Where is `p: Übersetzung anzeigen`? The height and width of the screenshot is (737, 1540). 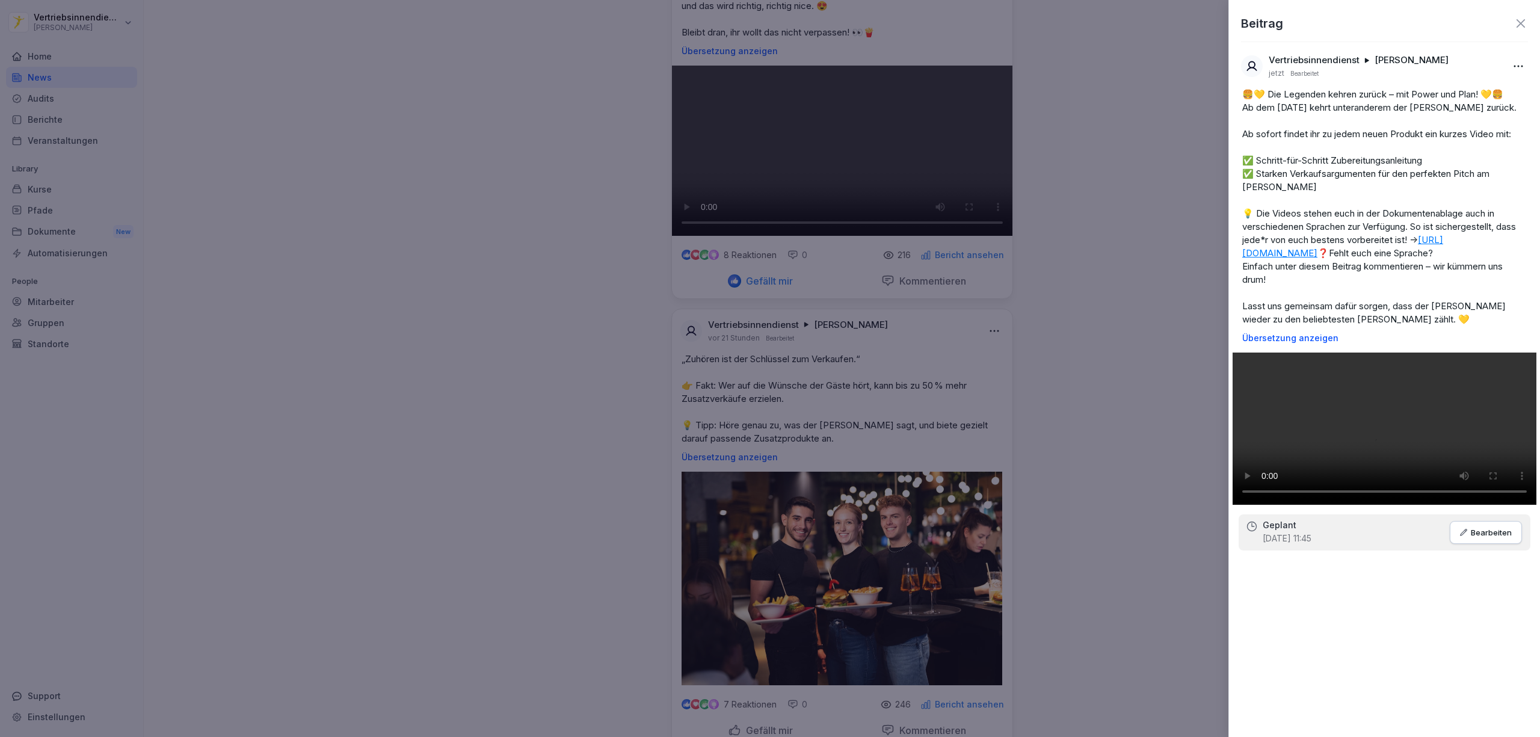 p: Übersetzung anzeigen is located at coordinates (1384, 338).